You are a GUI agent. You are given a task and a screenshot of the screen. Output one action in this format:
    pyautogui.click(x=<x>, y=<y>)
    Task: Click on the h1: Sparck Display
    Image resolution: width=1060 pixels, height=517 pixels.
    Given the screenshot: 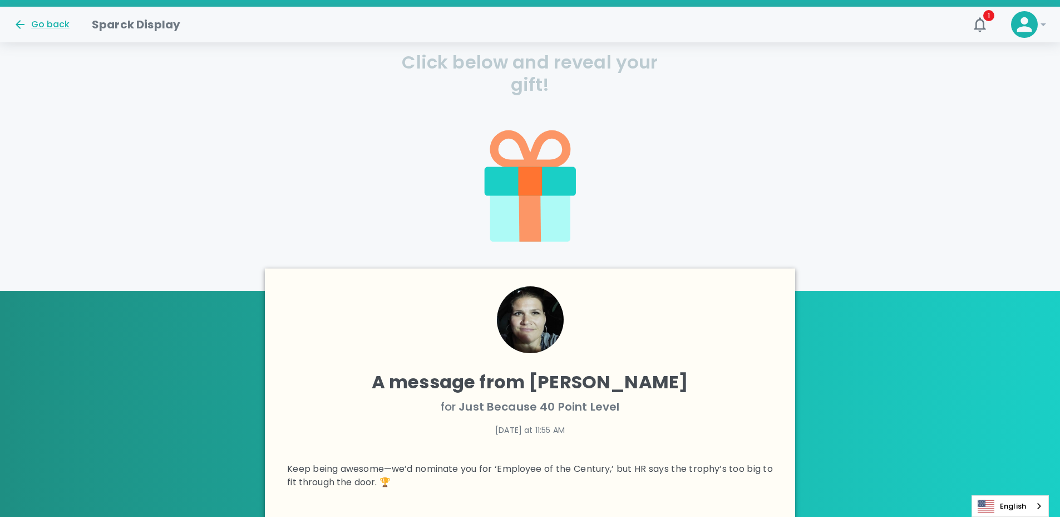 What is the action you would take?
    pyautogui.click(x=136, y=24)
    